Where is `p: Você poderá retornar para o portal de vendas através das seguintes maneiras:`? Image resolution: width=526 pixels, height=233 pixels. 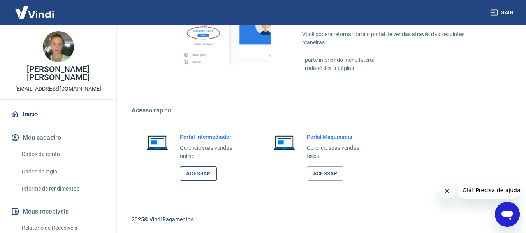
p: Você poderá retornar para o portal de vendas através das seguintes maneiras: is located at coordinates (395, 39).